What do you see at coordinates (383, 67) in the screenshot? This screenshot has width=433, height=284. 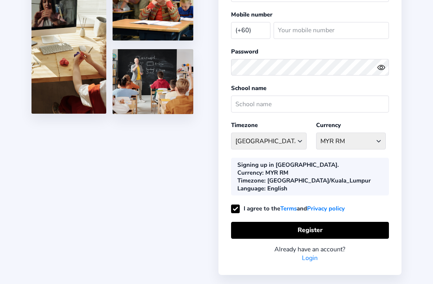 I see `button: eye outlineeye off outline` at bounding box center [383, 67].